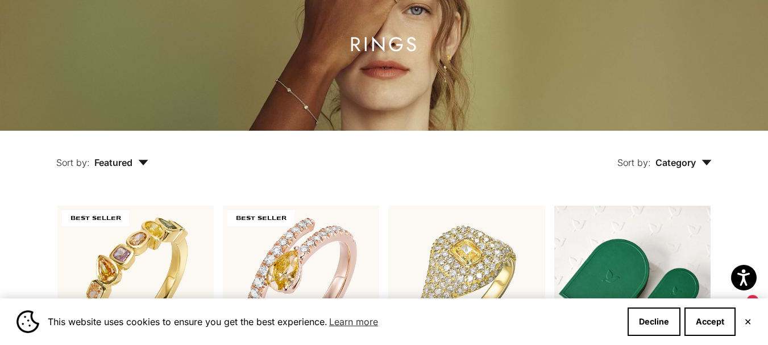 The height and width of the screenshot is (345, 768). What do you see at coordinates (354, 322) in the screenshot?
I see `a: Learn more` at bounding box center [354, 322].